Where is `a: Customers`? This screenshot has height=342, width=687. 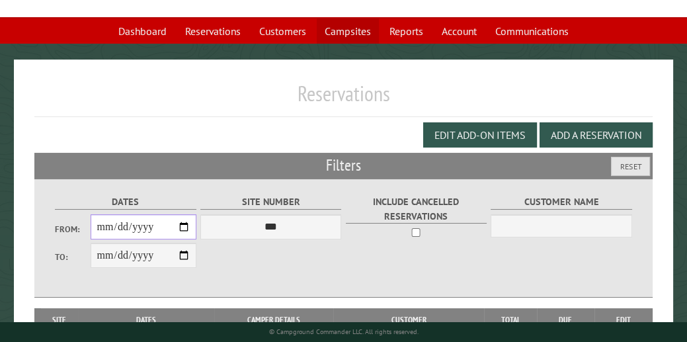
a: Customers is located at coordinates (282, 31).